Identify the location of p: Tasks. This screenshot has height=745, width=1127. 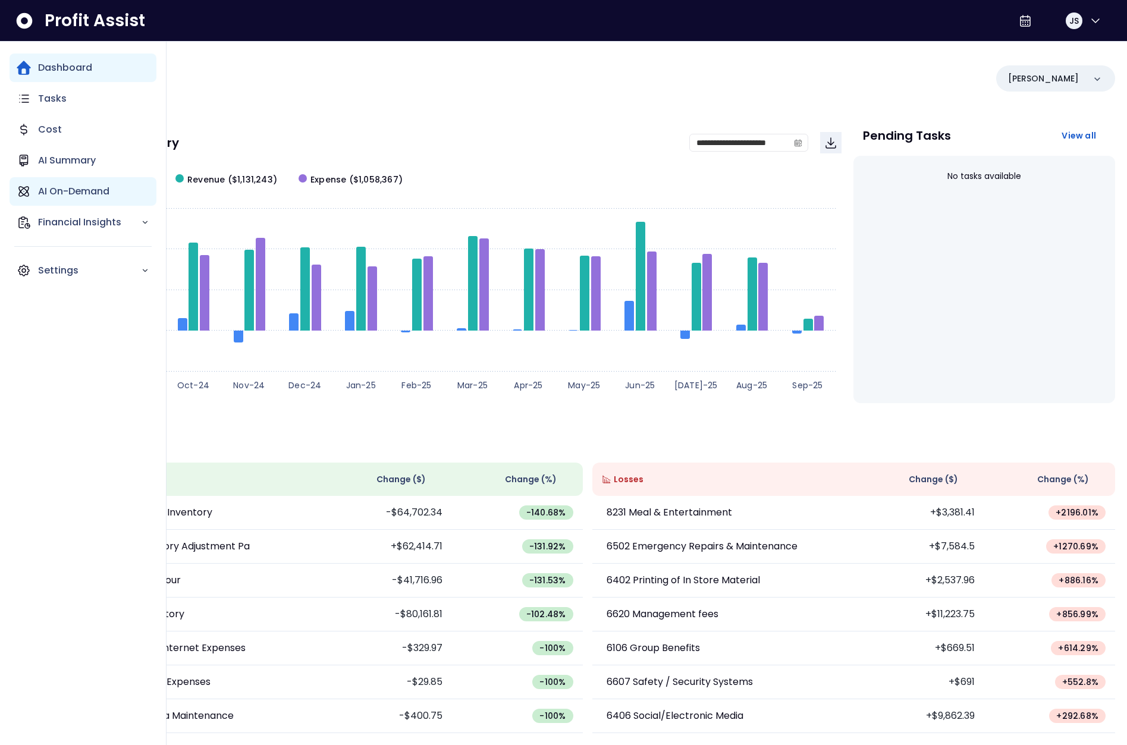
(52, 99).